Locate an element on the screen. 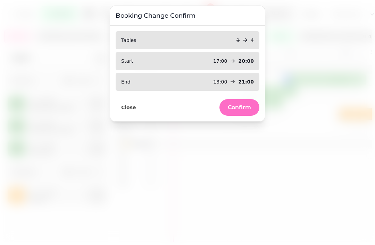  p: 4 is located at coordinates (252, 40).